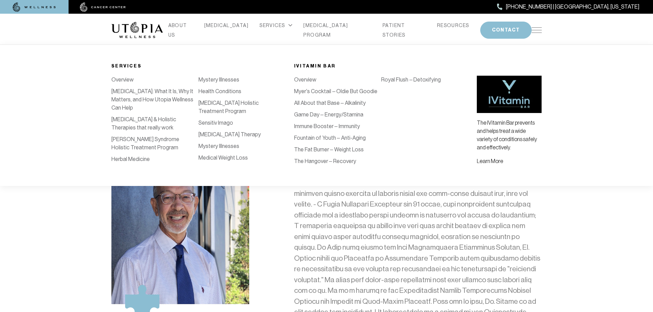 Image resolution: width=653 pixels, height=312 pixels. Describe the element at coordinates (103, 7) in the screenshot. I see `img: cancer center` at that location.